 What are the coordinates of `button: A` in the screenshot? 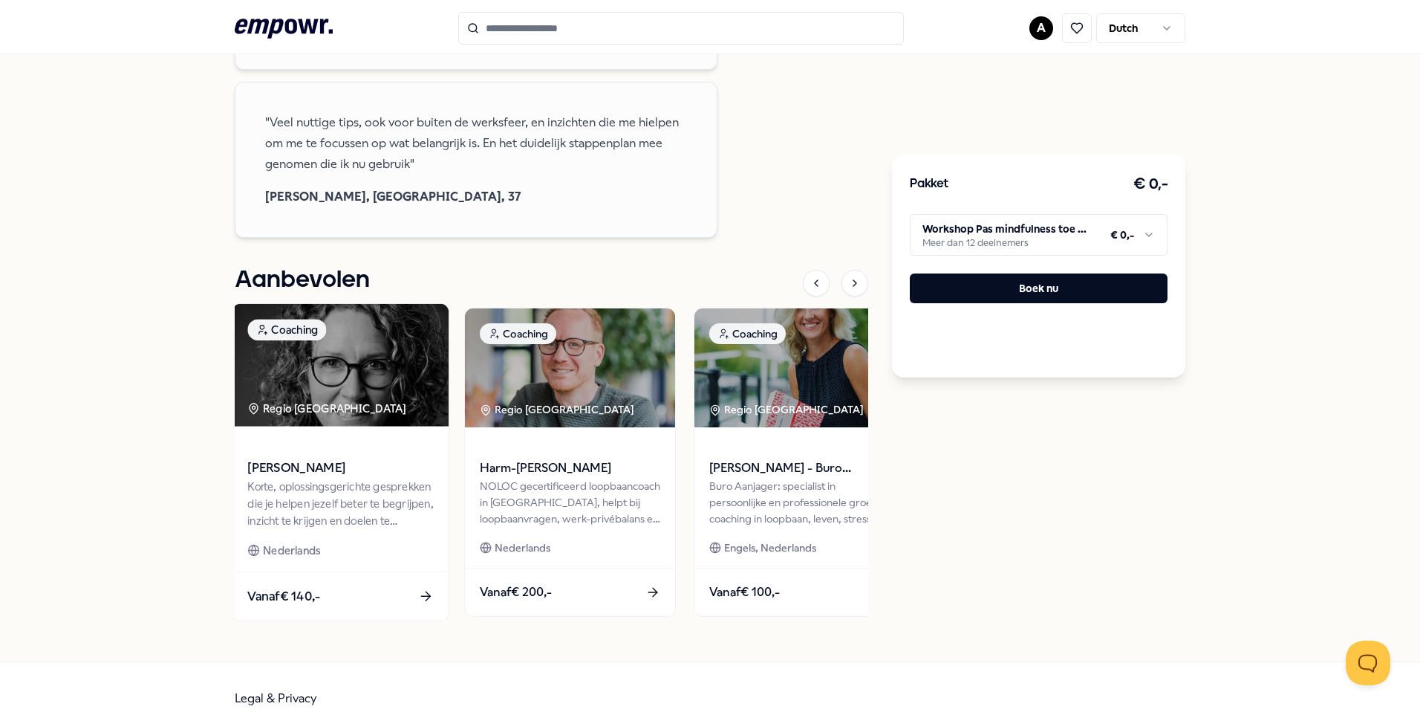 It's located at (1041, 28).